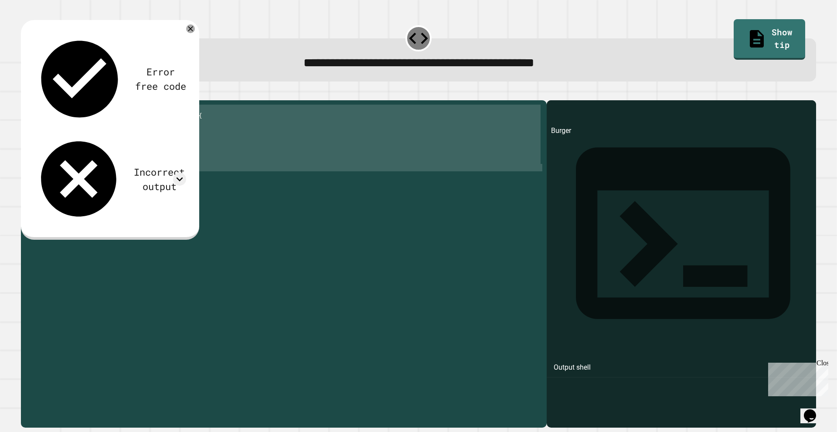  What do you see at coordinates (769, 39) in the screenshot?
I see `a: Show tip` at bounding box center [769, 39].